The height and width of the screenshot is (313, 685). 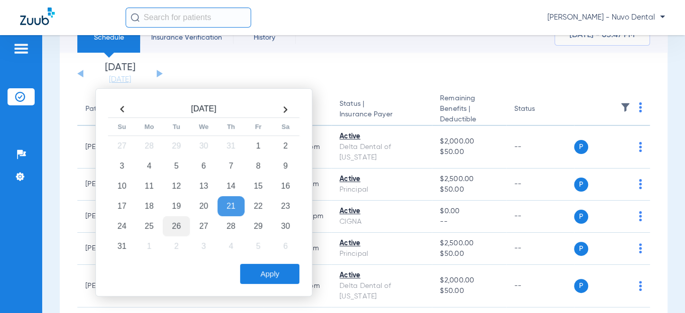 I want to click on img: Zuub Logo, so click(x=37, y=16).